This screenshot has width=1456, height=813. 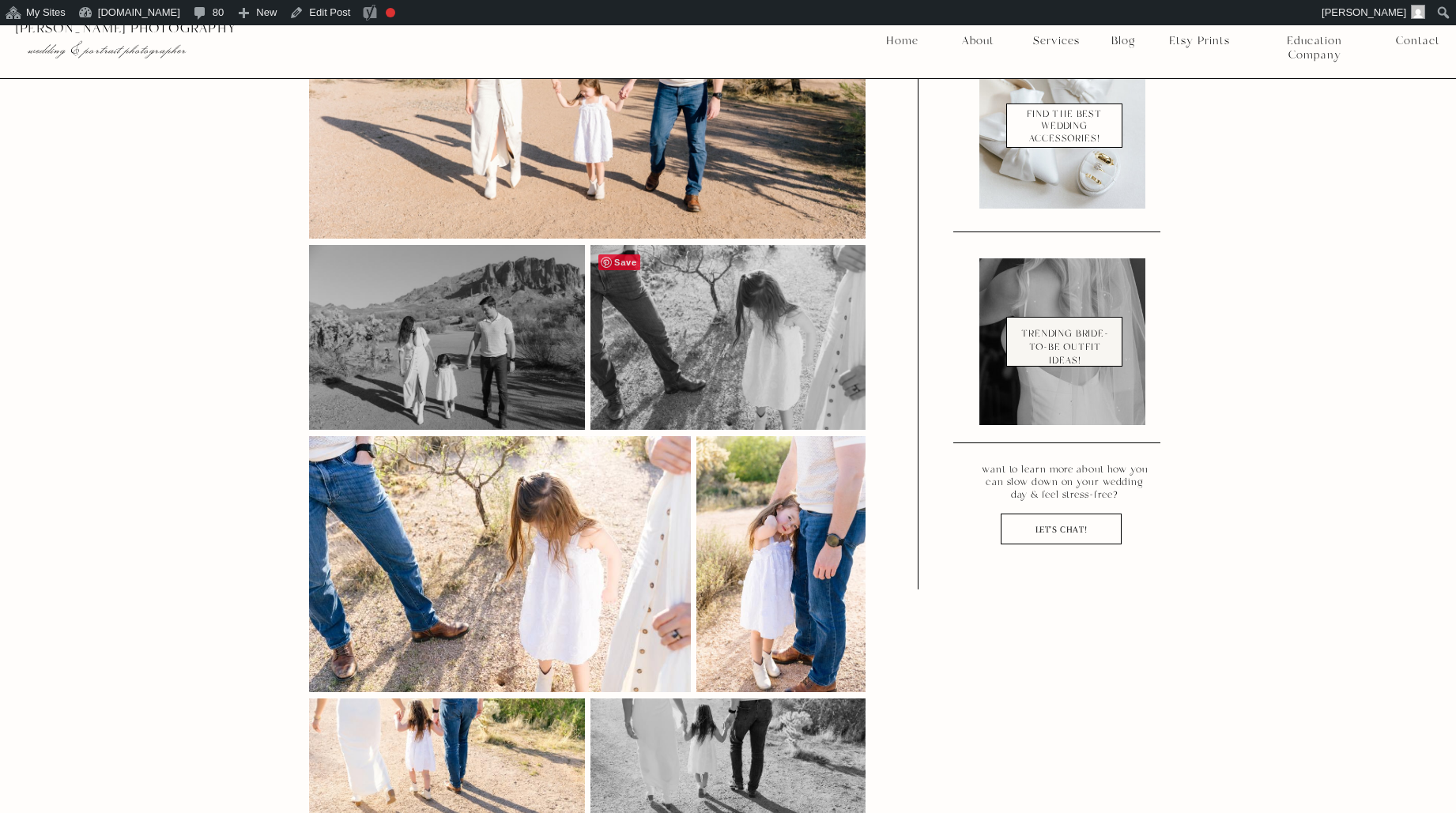 What do you see at coordinates (901, 41) in the screenshot?
I see `nav: Home` at bounding box center [901, 41].